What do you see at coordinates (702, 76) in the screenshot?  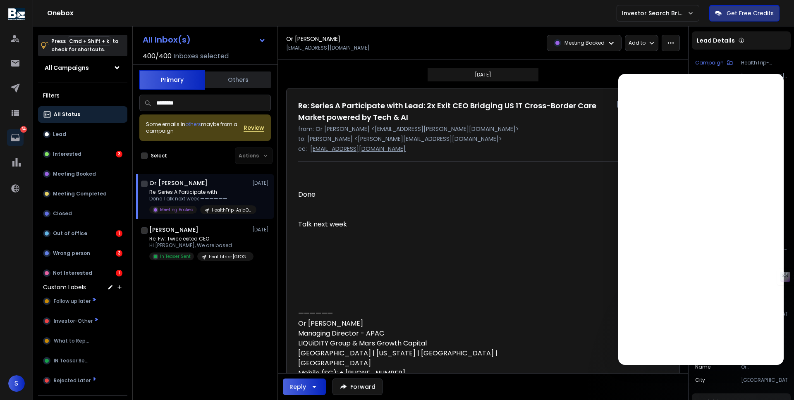 I see `p: Email` at bounding box center [702, 76].